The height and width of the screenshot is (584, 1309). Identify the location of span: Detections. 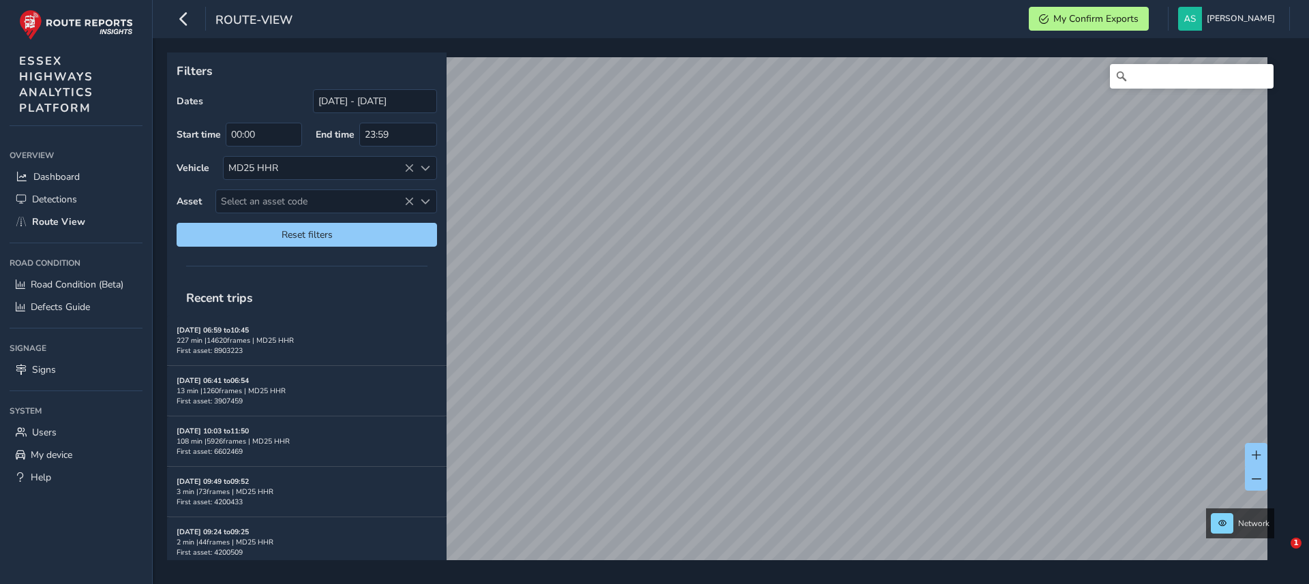
(55, 199).